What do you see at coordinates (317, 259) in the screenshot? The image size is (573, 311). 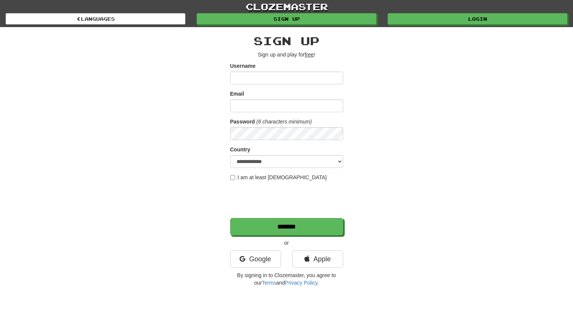 I see `a: Apple` at bounding box center [317, 259].